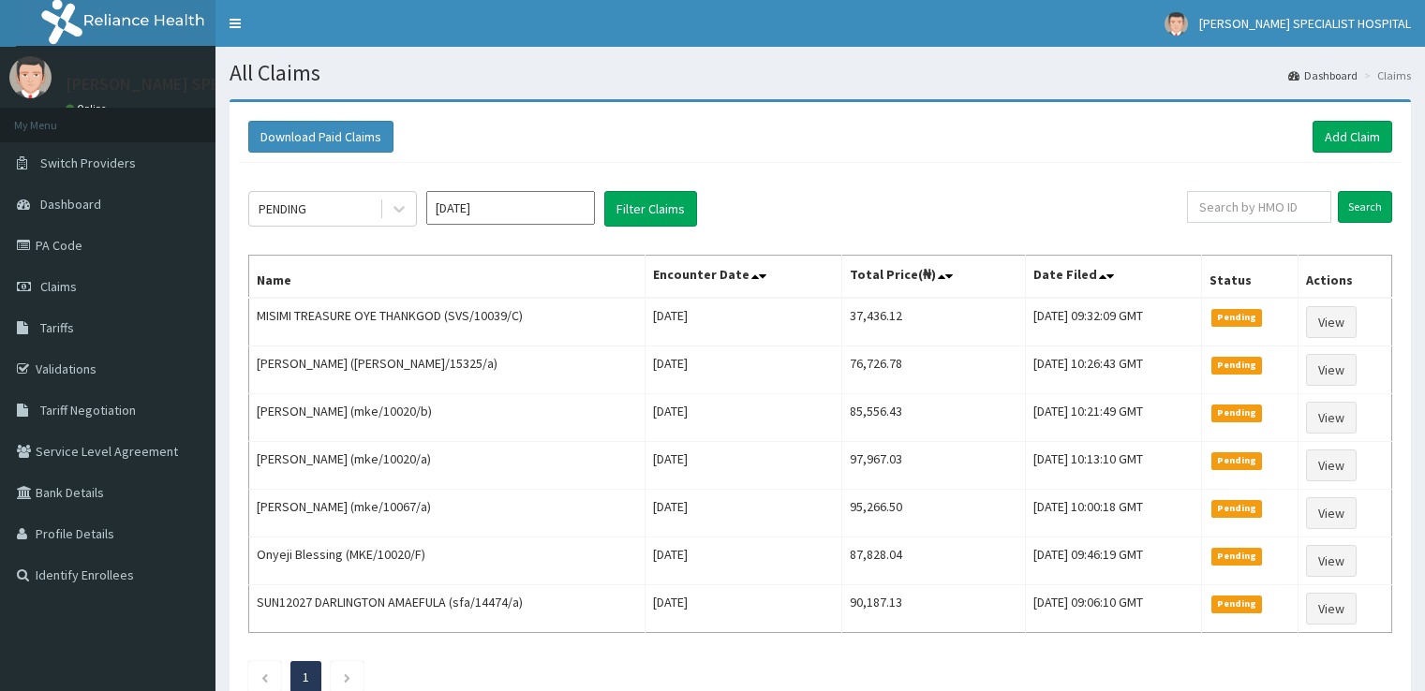 The image size is (1425, 691). Describe the element at coordinates (1113, 277) in the screenshot. I see `th: Date Filed` at that location.